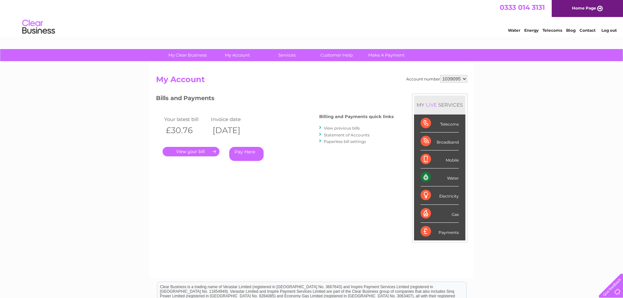  What do you see at coordinates (386, 55) in the screenshot?
I see `a: Make A Payment` at bounding box center [386, 55].